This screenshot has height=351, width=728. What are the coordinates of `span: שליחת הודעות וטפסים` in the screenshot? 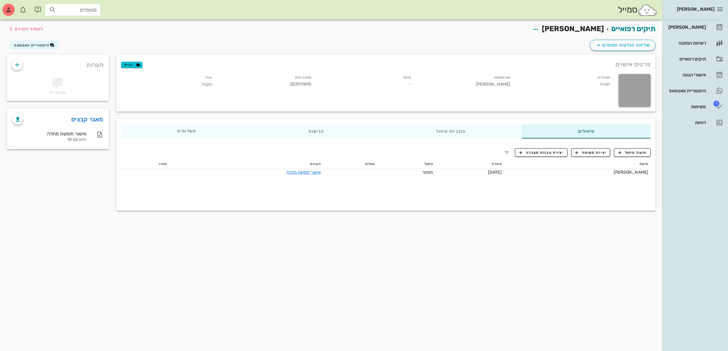 It's located at (623, 45).